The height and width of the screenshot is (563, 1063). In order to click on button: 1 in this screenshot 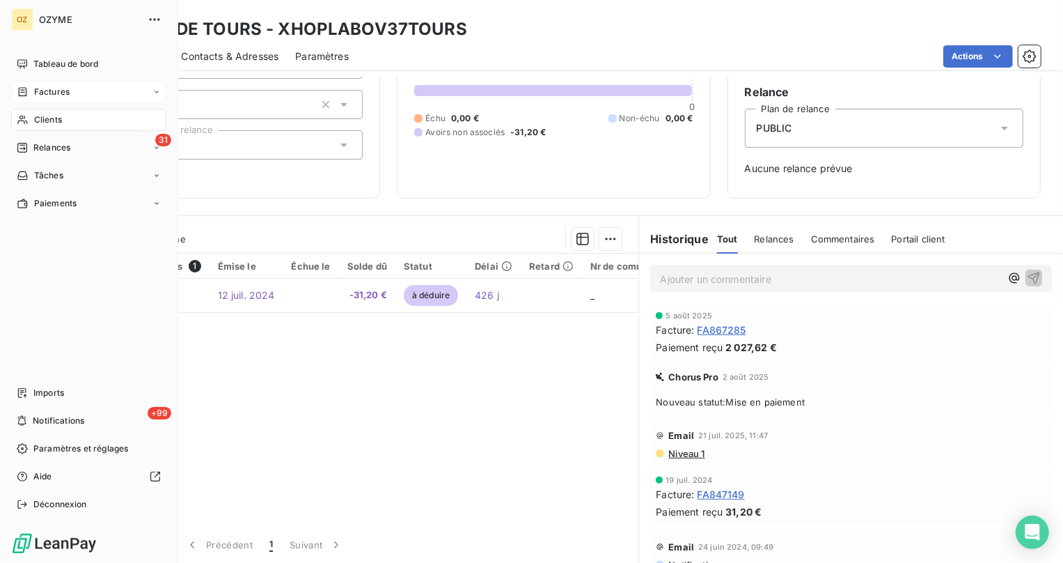, I will do `click(271, 545)`.